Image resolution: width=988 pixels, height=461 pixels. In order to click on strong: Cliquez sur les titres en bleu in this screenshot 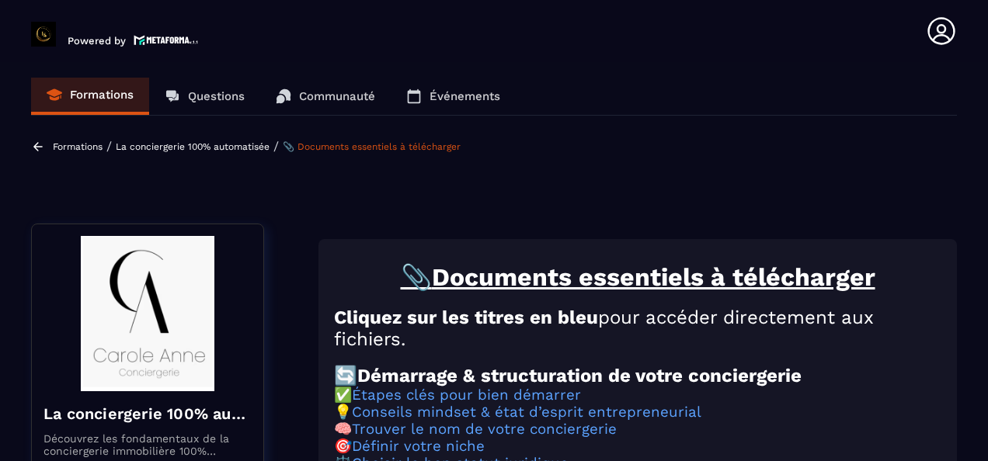, I will do `click(466, 318)`.